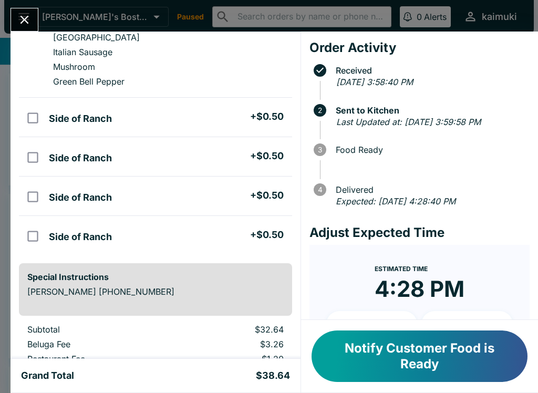 The image size is (538, 393). I want to click on text: 3, so click(320, 150).